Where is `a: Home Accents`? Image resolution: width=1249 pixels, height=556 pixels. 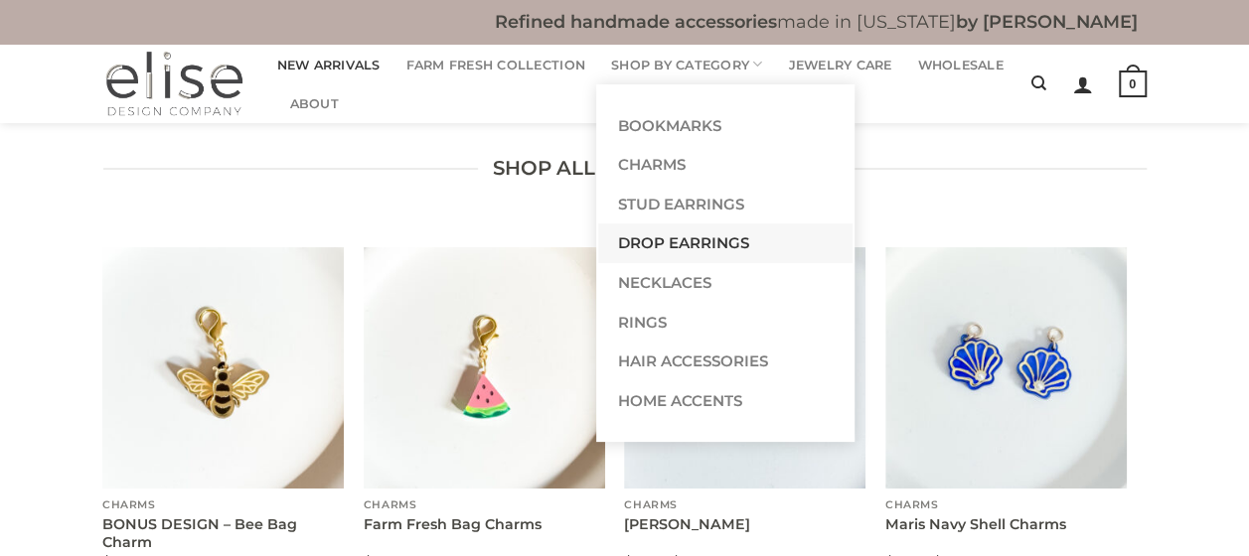 a: Home Accents is located at coordinates (725, 401).